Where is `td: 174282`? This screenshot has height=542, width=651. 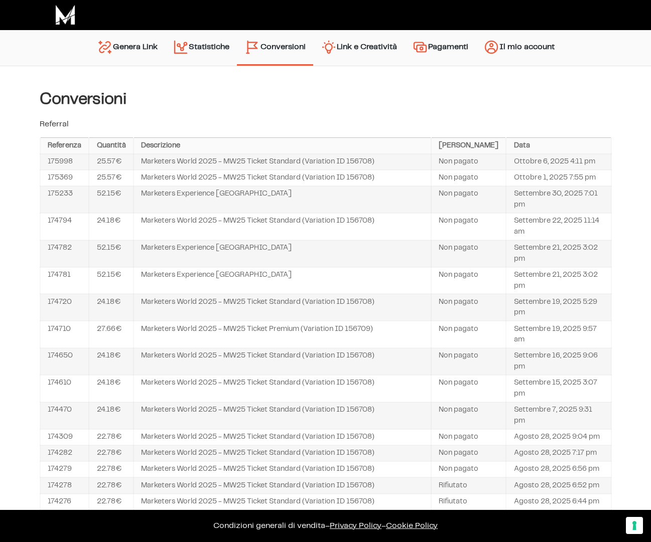 td: 174282 is located at coordinates (65, 454).